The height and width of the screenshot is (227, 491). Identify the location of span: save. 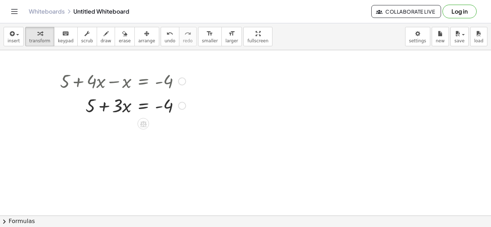
(459, 41).